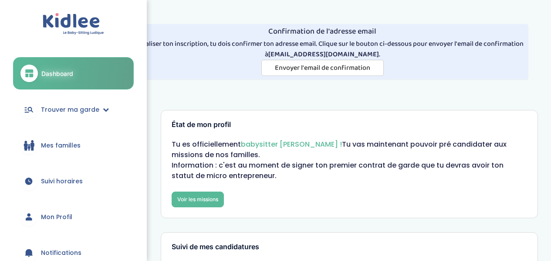 Image resolution: width=551 pixels, height=261 pixels. I want to click on span: Trouver ma garde, so click(70, 109).